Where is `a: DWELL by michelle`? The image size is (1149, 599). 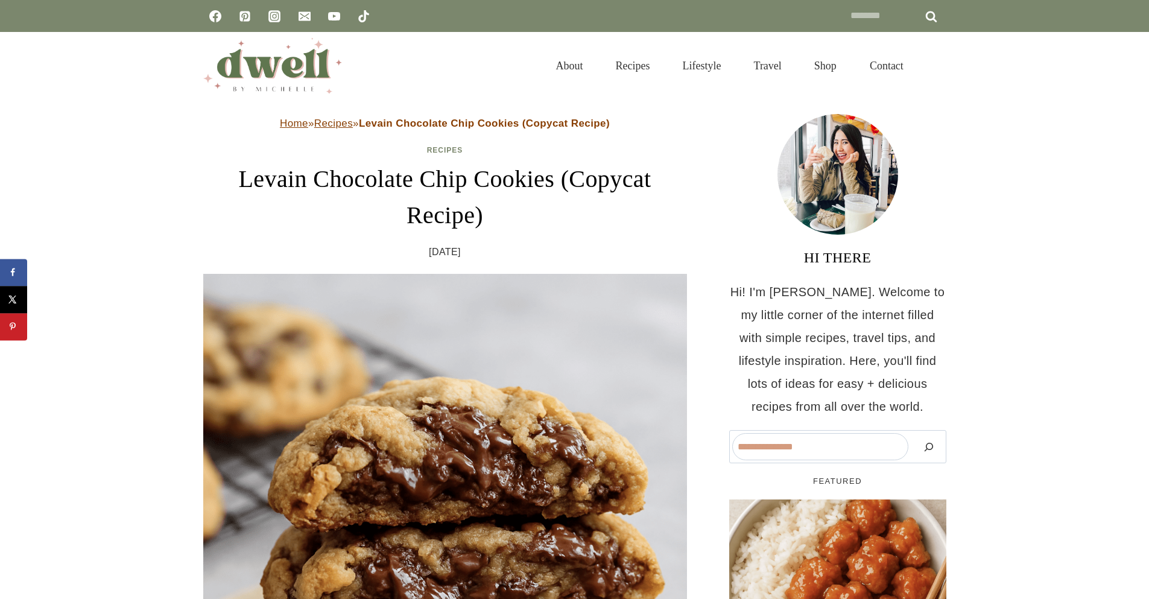
a: DWELL by michelle is located at coordinates (273, 66).